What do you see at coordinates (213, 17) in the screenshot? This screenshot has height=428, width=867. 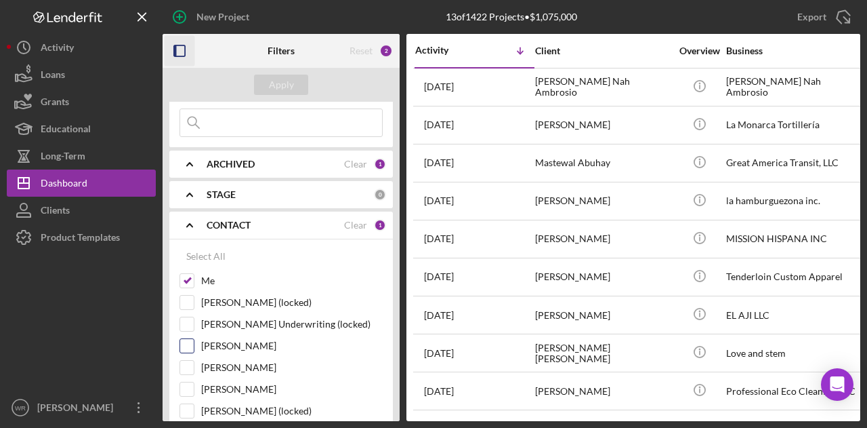 I see `button: New Project` at bounding box center [213, 17].